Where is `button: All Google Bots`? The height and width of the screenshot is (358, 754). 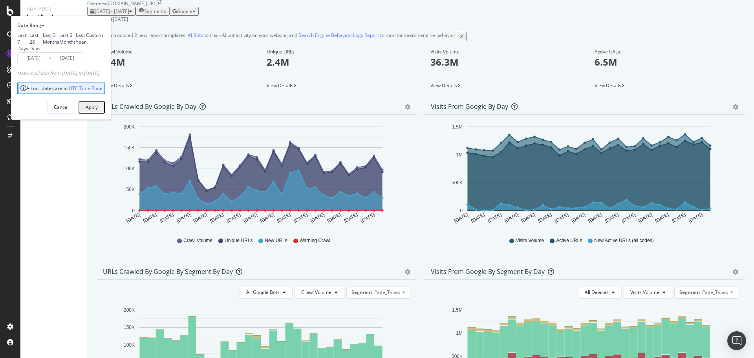
button: All Google Bots is located at coordinates (266, 292).